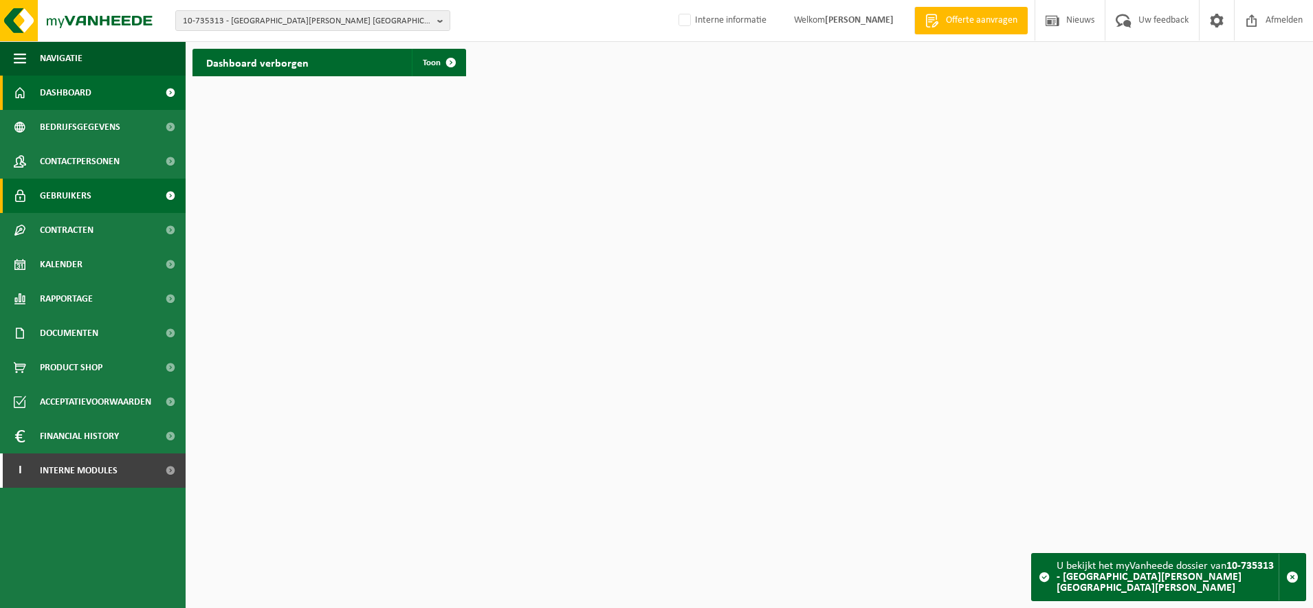 The width and height of the screenshot is (1313, 608). I want to click on span: Offerte aanvragen, so click(982, 21).